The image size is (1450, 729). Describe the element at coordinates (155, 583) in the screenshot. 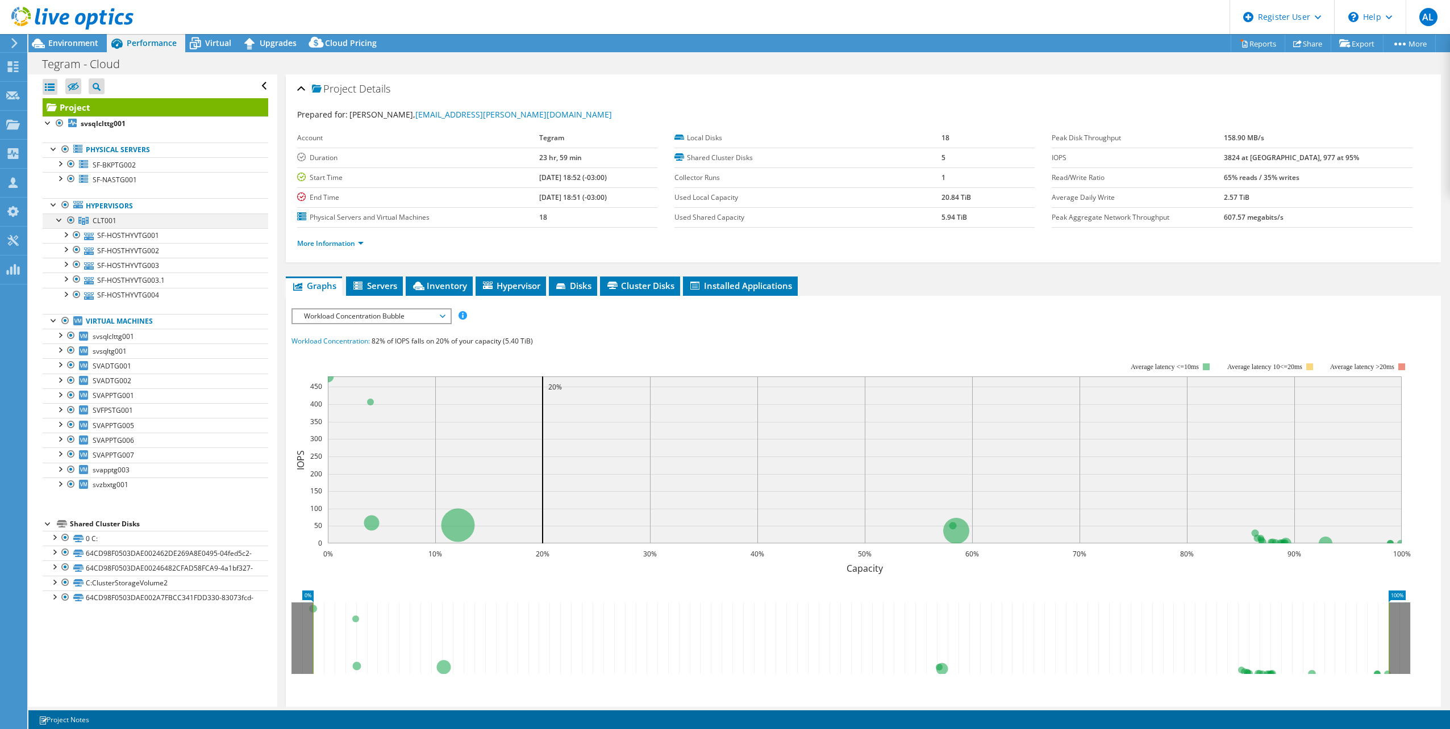

I see `a: C:ClusterStorageVolume2` at that location.